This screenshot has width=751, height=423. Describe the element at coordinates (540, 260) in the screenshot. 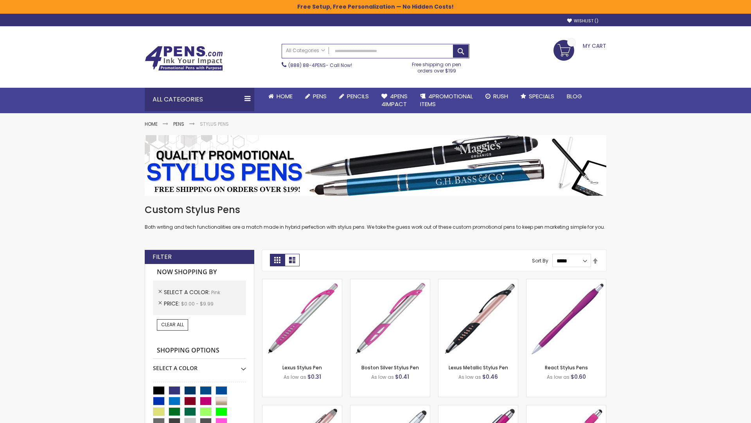

I see `label: Sort By` at that location.